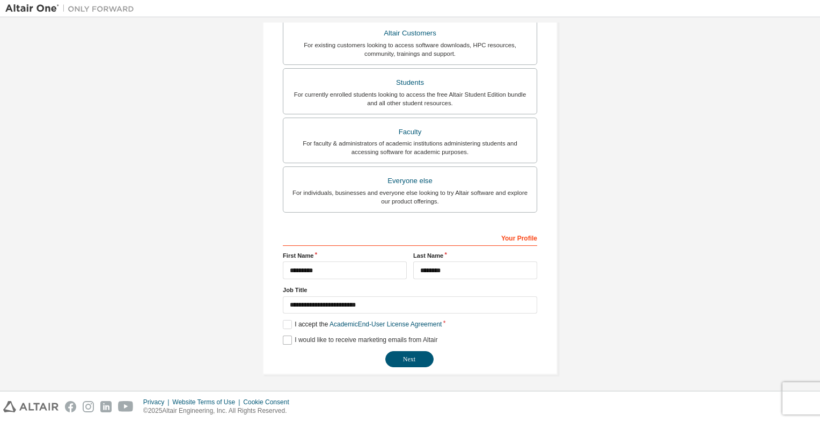 This screenshot has width=820, height=422. Describe the element at coordinates (410, 99) in the screenshot. I see `div: For currently enrolled students looking to access the free Altair Student Edition bundle and all ...` at that location.